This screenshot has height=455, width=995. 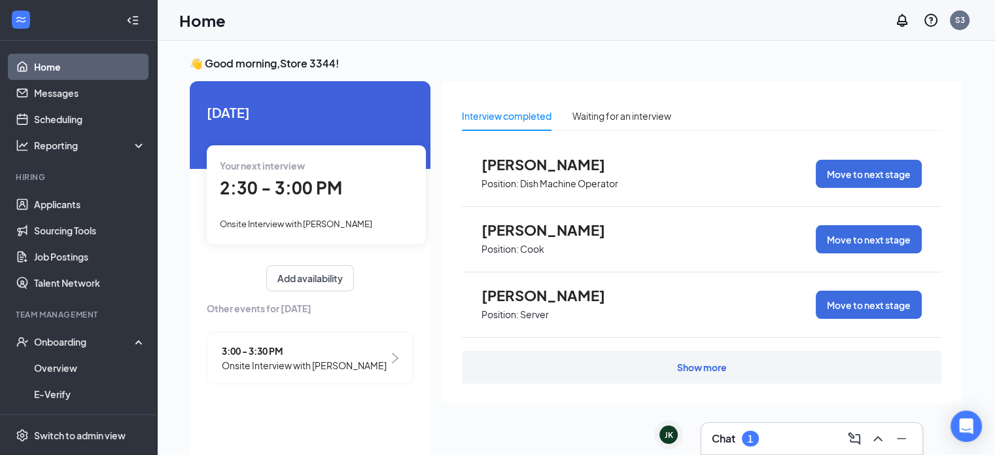 What do you see at coordinates (854, 438) in the screenshot?
I see `button: ComposeMessage` at bounding box center [854, 438].